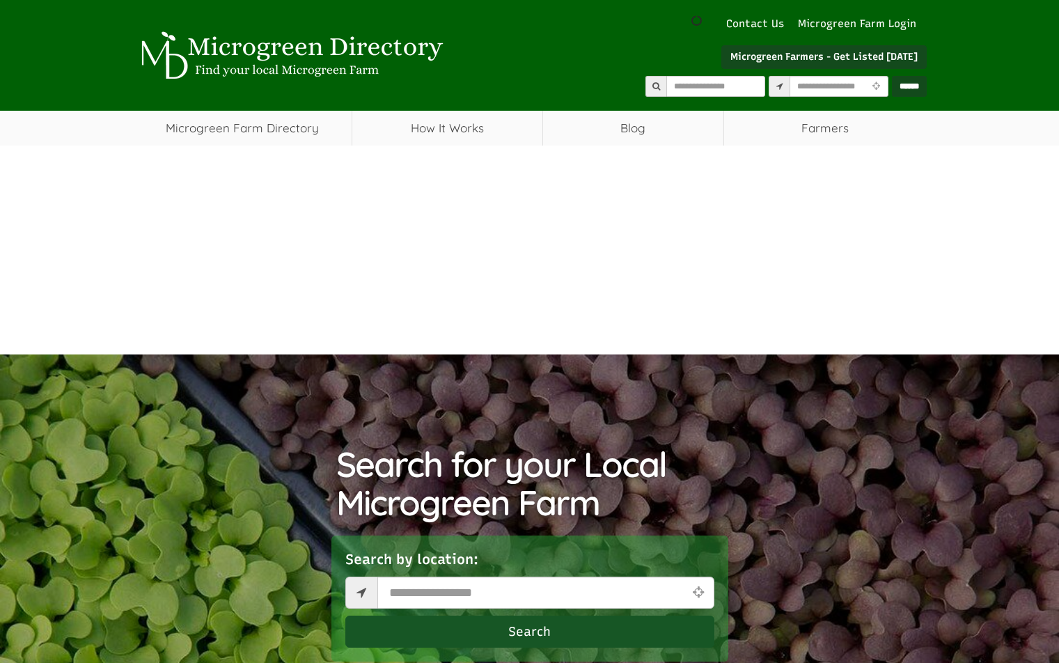  I want to click on a: How It Works, so click(447, 128).